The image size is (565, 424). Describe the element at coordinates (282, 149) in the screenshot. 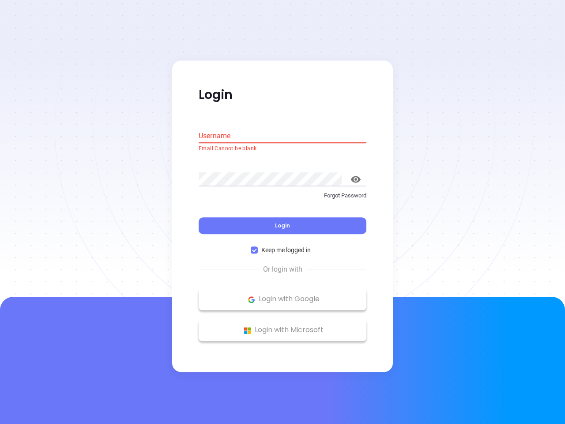

I see `p: Email Cannot be blank` at that location.